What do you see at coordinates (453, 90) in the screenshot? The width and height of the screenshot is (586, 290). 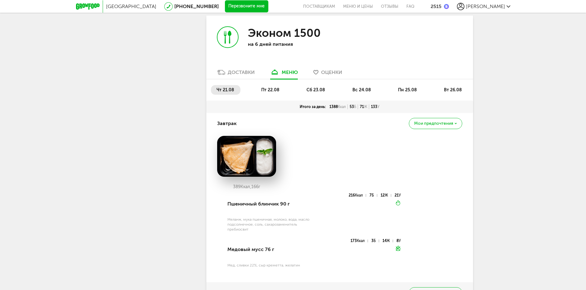 I see `span: вт 26.08` at bounding box center [453, 90].